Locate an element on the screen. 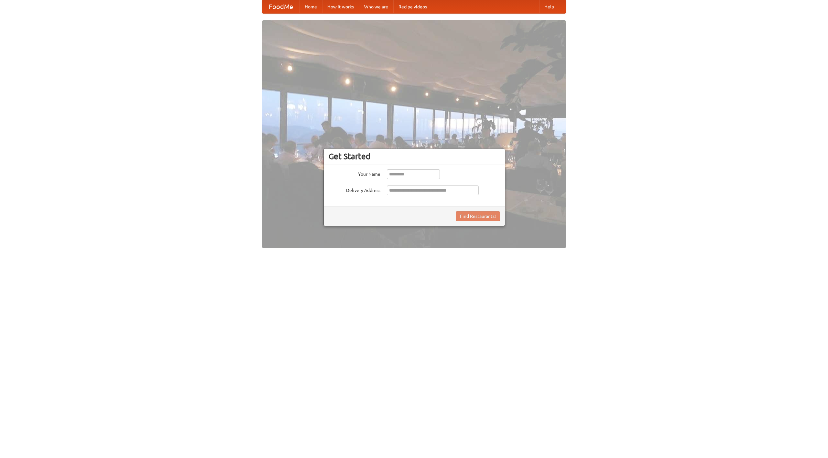 The image size is (828, 458). a: Recipe videos is located at coordinates (413, 7).